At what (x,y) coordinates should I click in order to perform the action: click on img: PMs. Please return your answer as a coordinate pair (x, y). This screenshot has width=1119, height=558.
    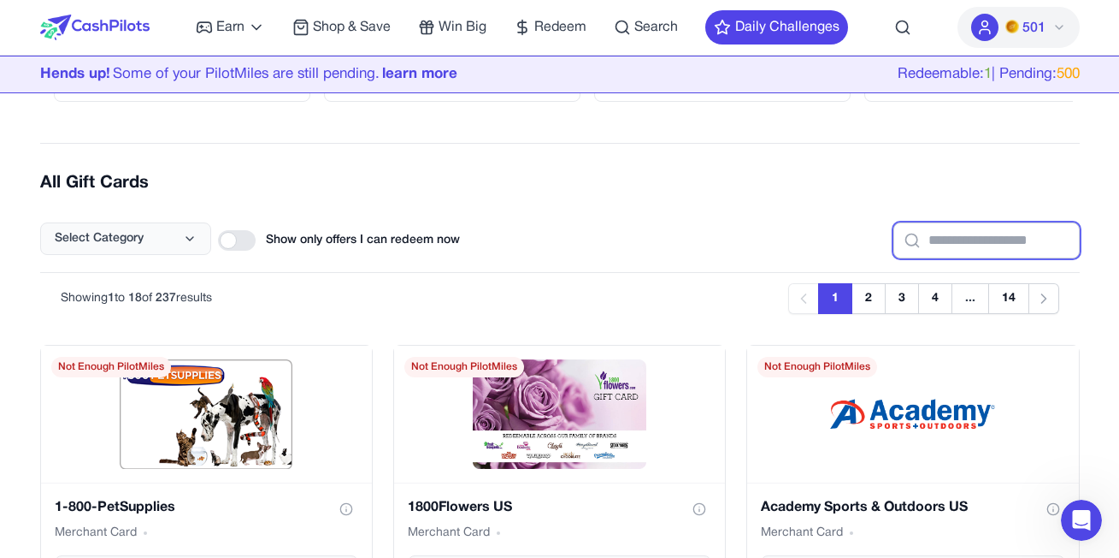
    Looking at the image, I should click on (1012, 27).